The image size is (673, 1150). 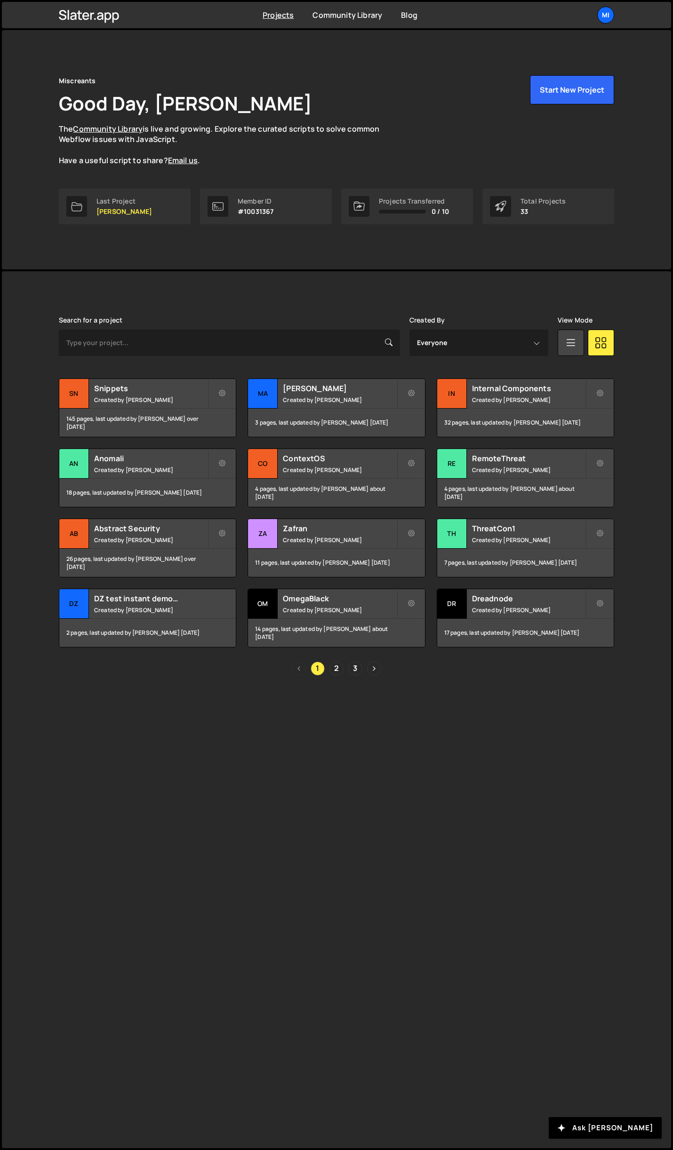 I want to click on div: Re, so click(x=452, y=464).